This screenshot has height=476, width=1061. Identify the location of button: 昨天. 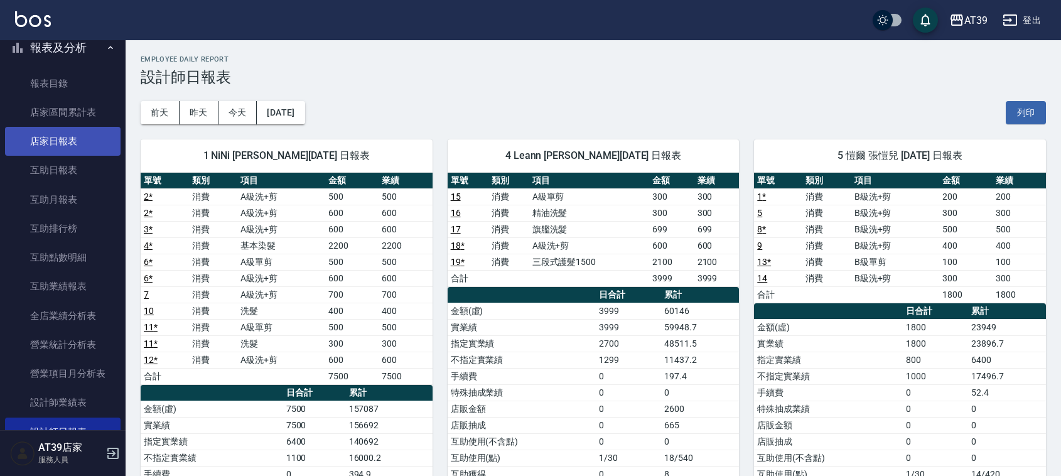
(199, 112).